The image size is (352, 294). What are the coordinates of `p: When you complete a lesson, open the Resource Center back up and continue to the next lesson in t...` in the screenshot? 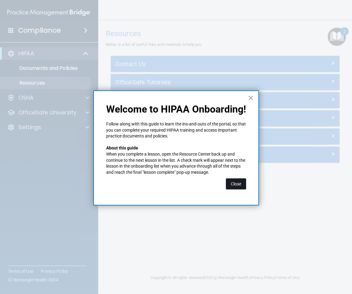 It's located at (176, 163).